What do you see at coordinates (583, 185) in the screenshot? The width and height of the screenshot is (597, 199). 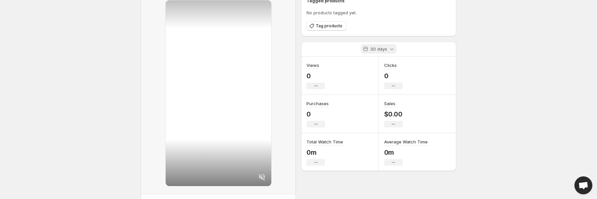 I see `div: Open chat` at bounding box center [583, 185].